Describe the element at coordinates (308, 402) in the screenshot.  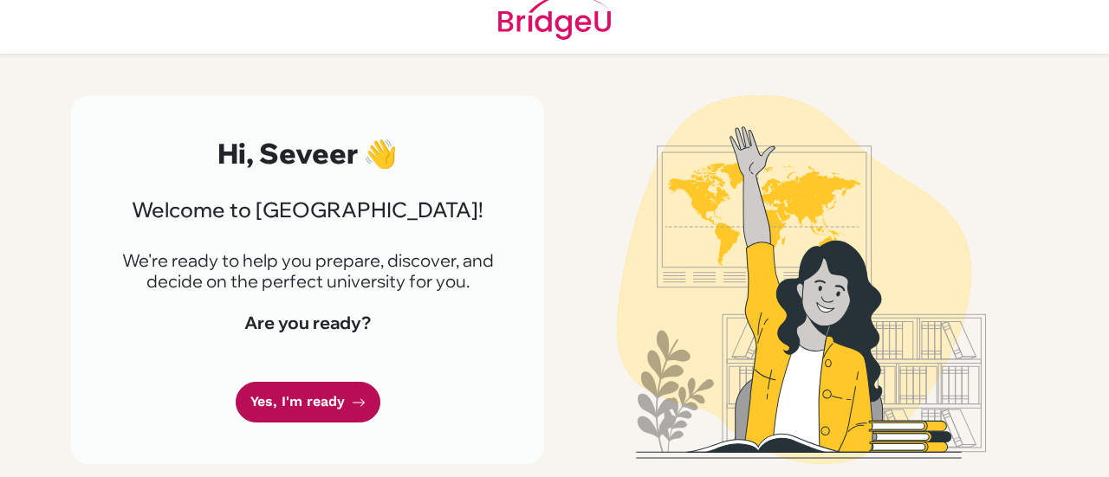
I see `a: Yes, I'm ready` at that location.